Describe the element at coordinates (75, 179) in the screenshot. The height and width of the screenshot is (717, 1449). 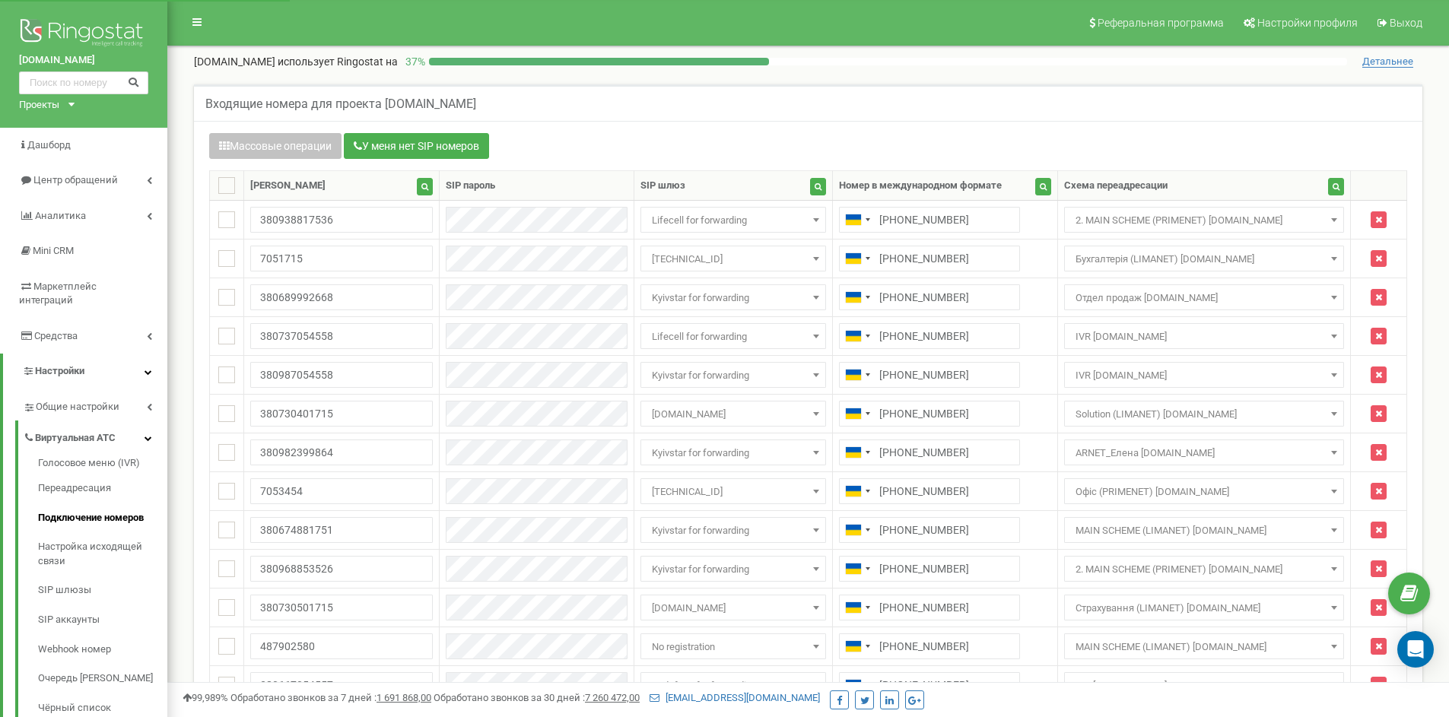
I see `span: Центр обращений` at that location.